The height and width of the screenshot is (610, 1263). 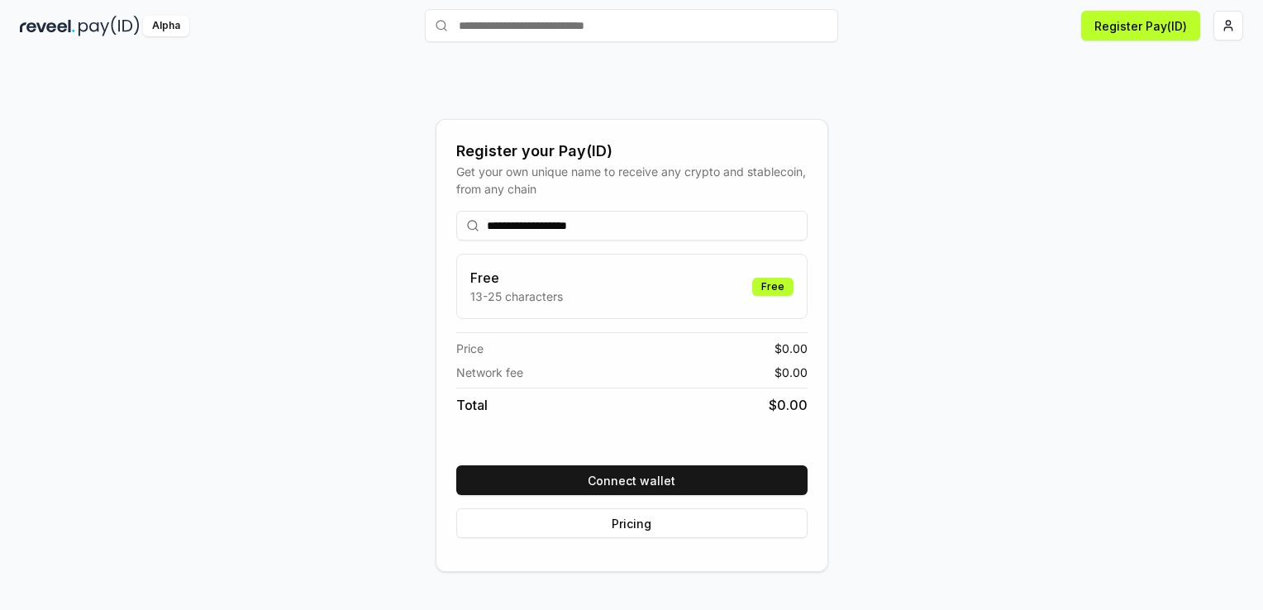 I want to click on span: Price, so click(x=470, y=348).